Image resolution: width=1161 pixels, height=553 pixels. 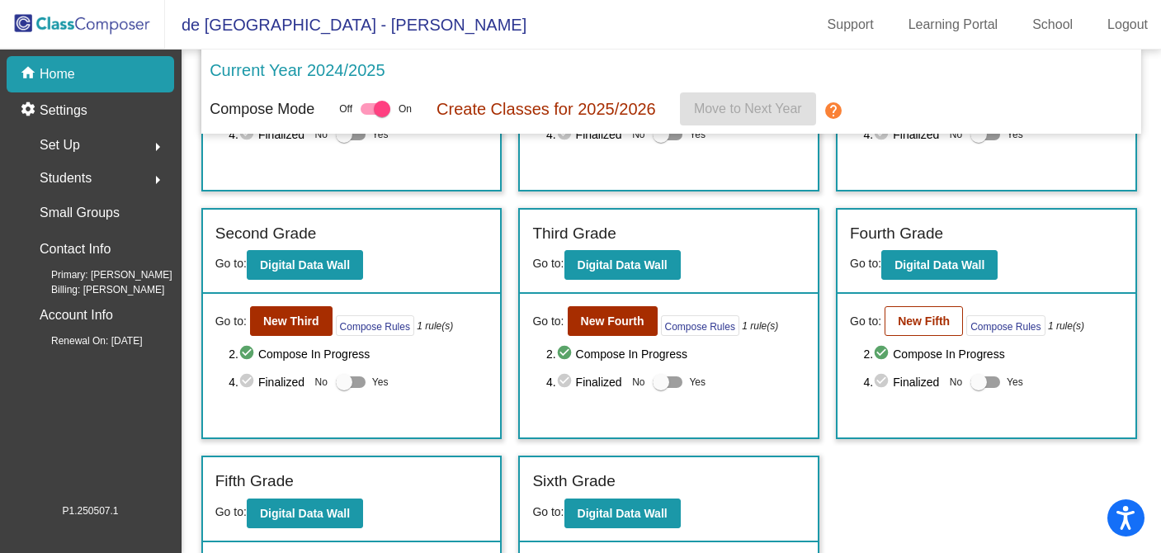 What do you see at coordinates (748, 108) in the screenshot?
I see `span: Move to Next Year` at bounding box center [748, 108].